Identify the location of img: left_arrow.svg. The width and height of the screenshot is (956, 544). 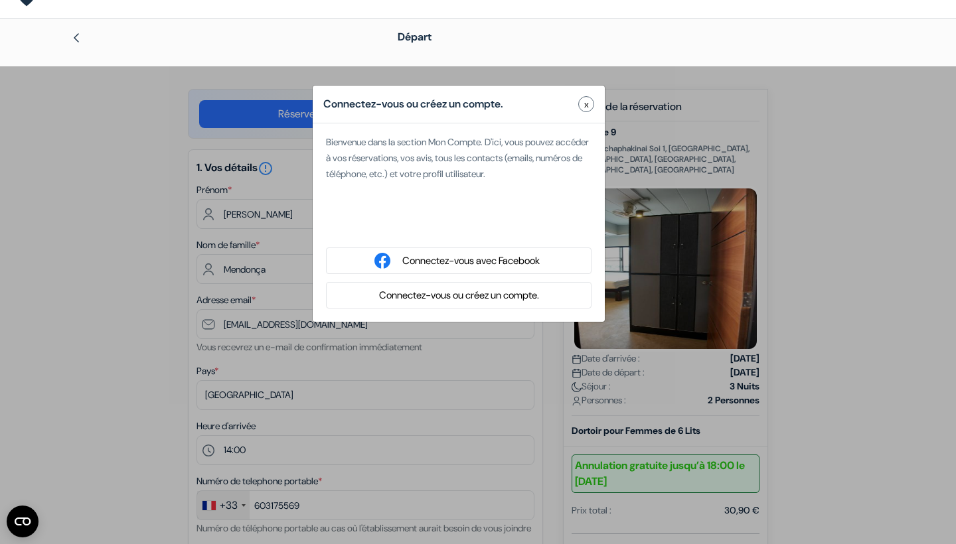
(76, 38).